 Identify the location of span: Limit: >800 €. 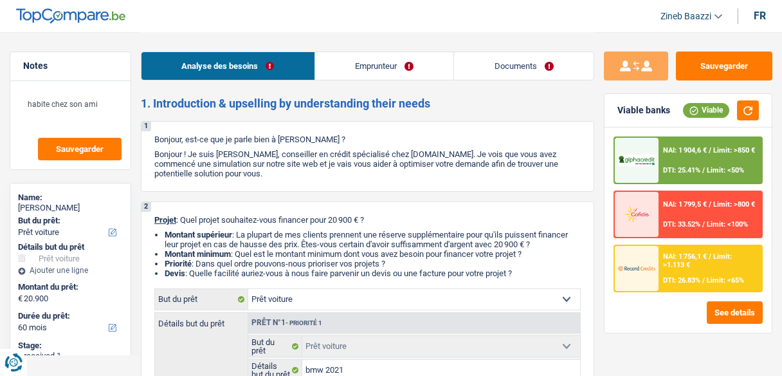
(734, 204).